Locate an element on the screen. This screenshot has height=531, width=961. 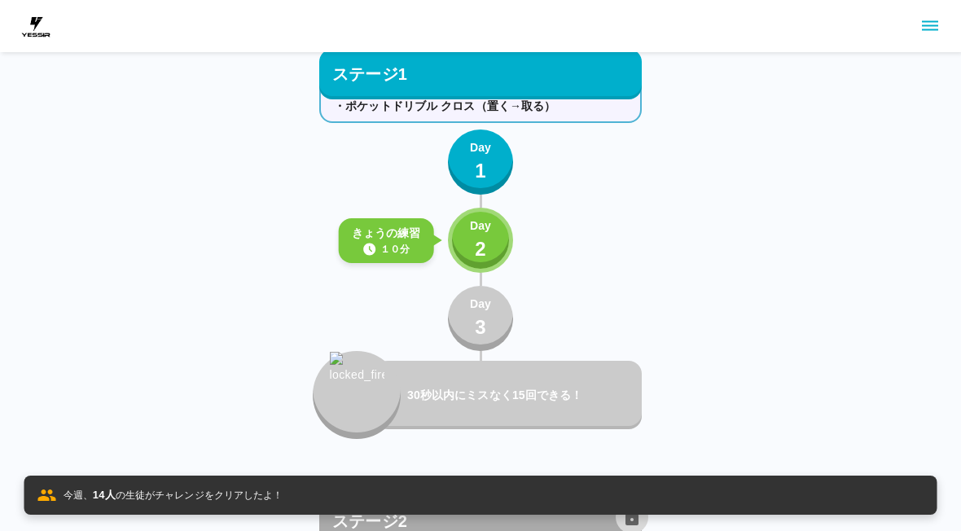
p: 30秒以内にミスなく15回できる！ is located at coordinates (521, 395).